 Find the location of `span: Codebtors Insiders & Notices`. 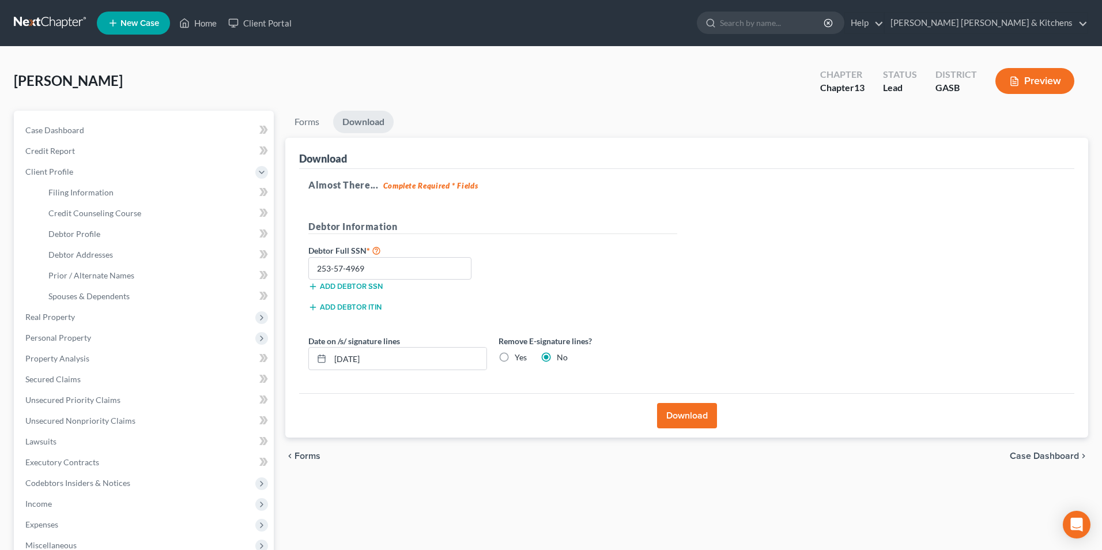

span: Codebtors Insiders & Notices is located at coordinates (78, 482).